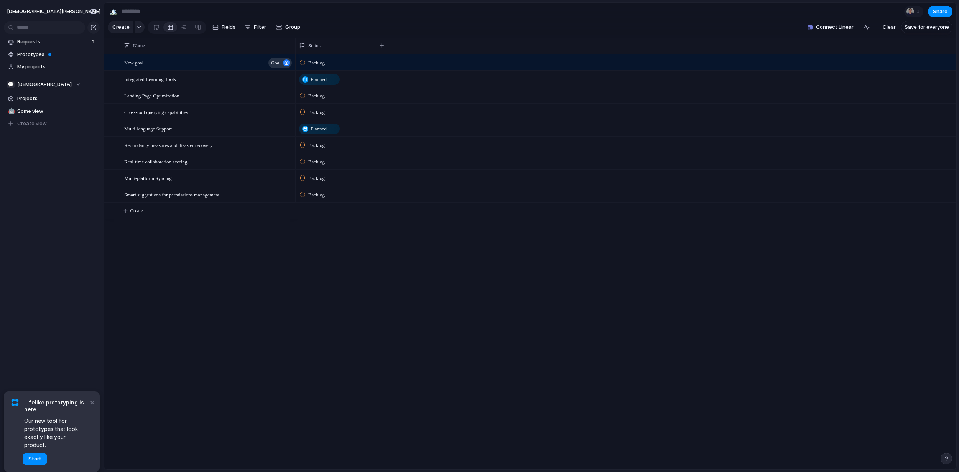 The height and width of the screenshot is (472, 959). Describe the element at coordinates (152, 95) in the screenshot. I see `span: Landing Page Optimization` at that location.